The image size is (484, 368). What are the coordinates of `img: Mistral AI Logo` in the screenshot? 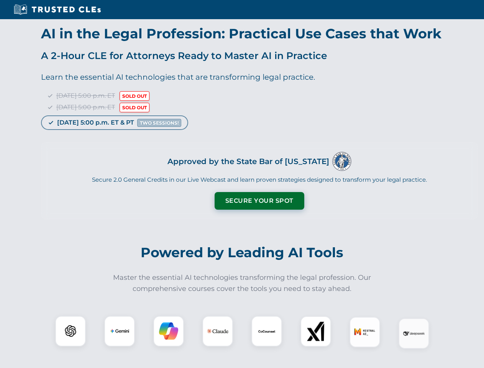 It's located at (365, 331).